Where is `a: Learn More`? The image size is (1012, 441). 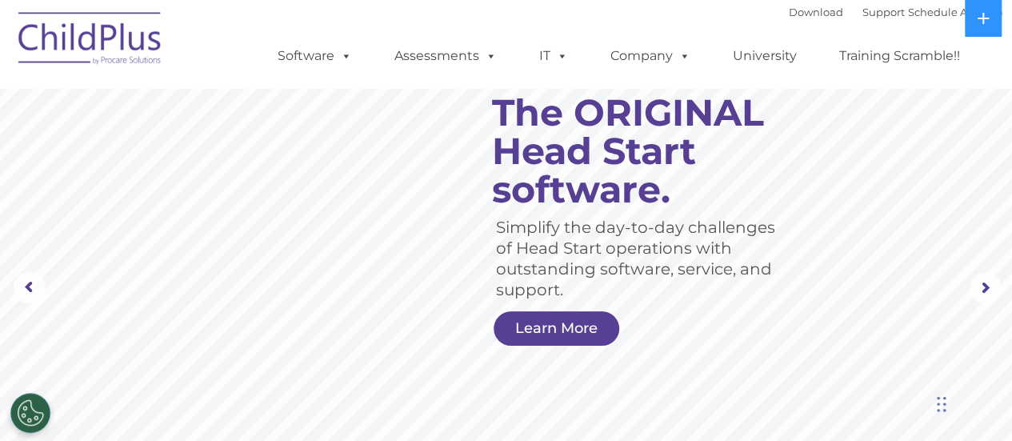
a: Learn More is located at coordinates (556, 328).